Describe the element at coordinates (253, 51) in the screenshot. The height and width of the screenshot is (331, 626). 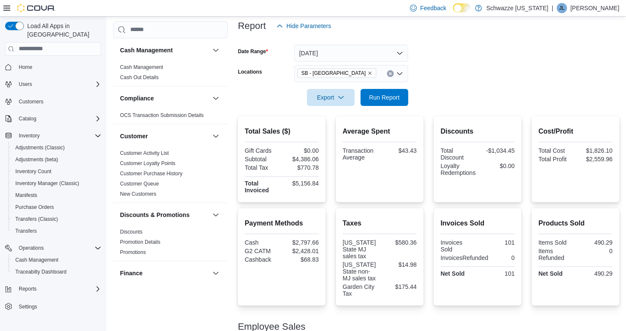
I see `label: Date Range` at that location.